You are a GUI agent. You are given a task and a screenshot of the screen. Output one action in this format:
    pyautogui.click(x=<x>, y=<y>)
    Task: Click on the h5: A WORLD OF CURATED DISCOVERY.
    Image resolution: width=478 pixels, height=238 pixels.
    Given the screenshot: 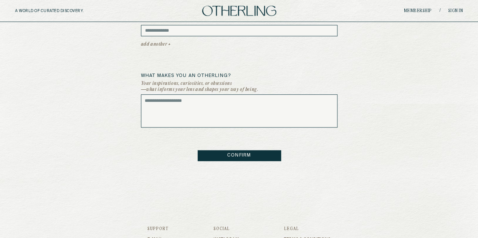 What is the action you would take?
    pyautogui.click(x=66, y=11)
    